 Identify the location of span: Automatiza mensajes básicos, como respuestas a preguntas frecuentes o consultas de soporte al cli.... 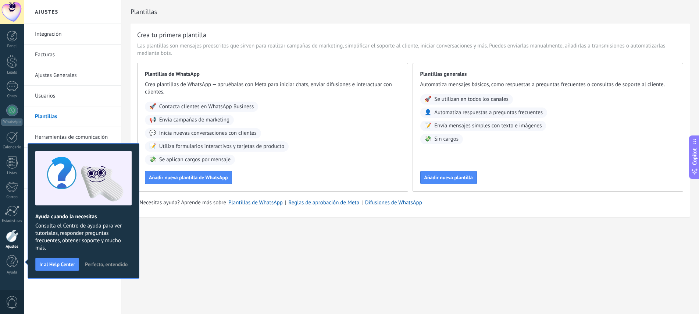
(548, 85).